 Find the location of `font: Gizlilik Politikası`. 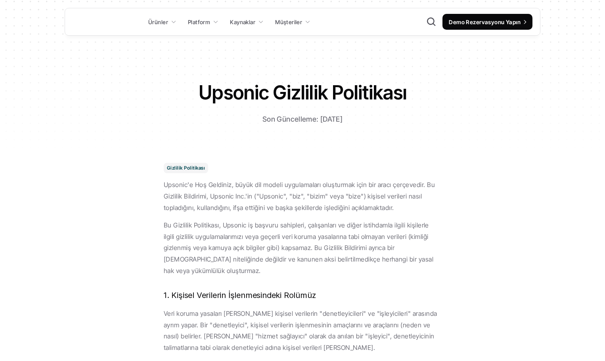

font: Gizlilik Politikası is located at coordinates (186, 168).